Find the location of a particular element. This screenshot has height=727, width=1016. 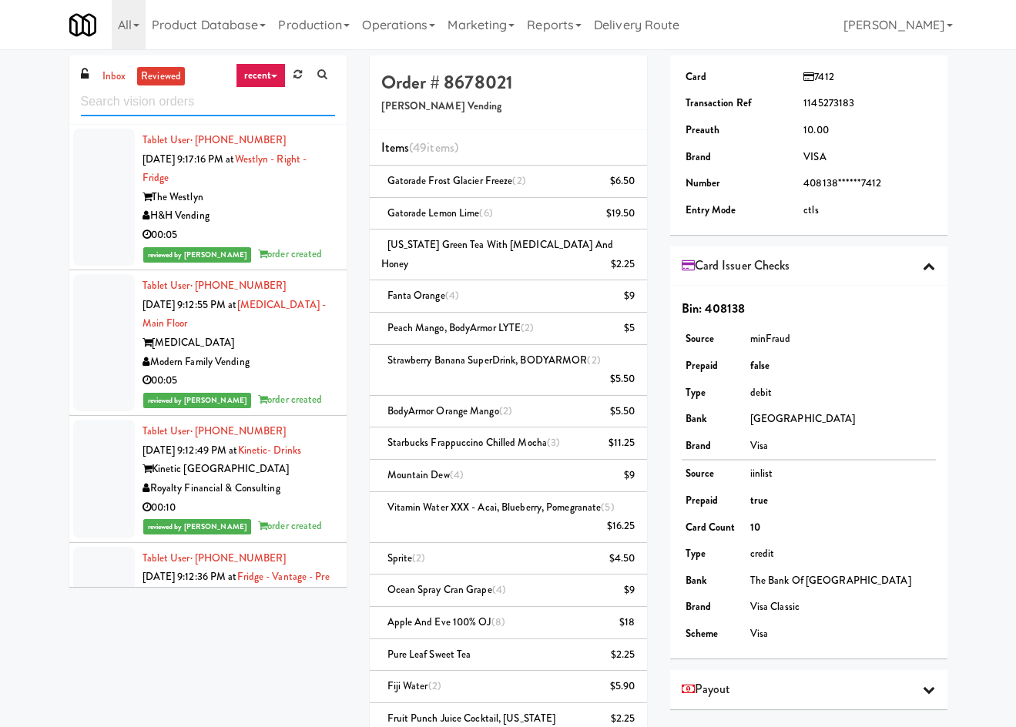

span: 7412 is located at coordinates (819, 76).